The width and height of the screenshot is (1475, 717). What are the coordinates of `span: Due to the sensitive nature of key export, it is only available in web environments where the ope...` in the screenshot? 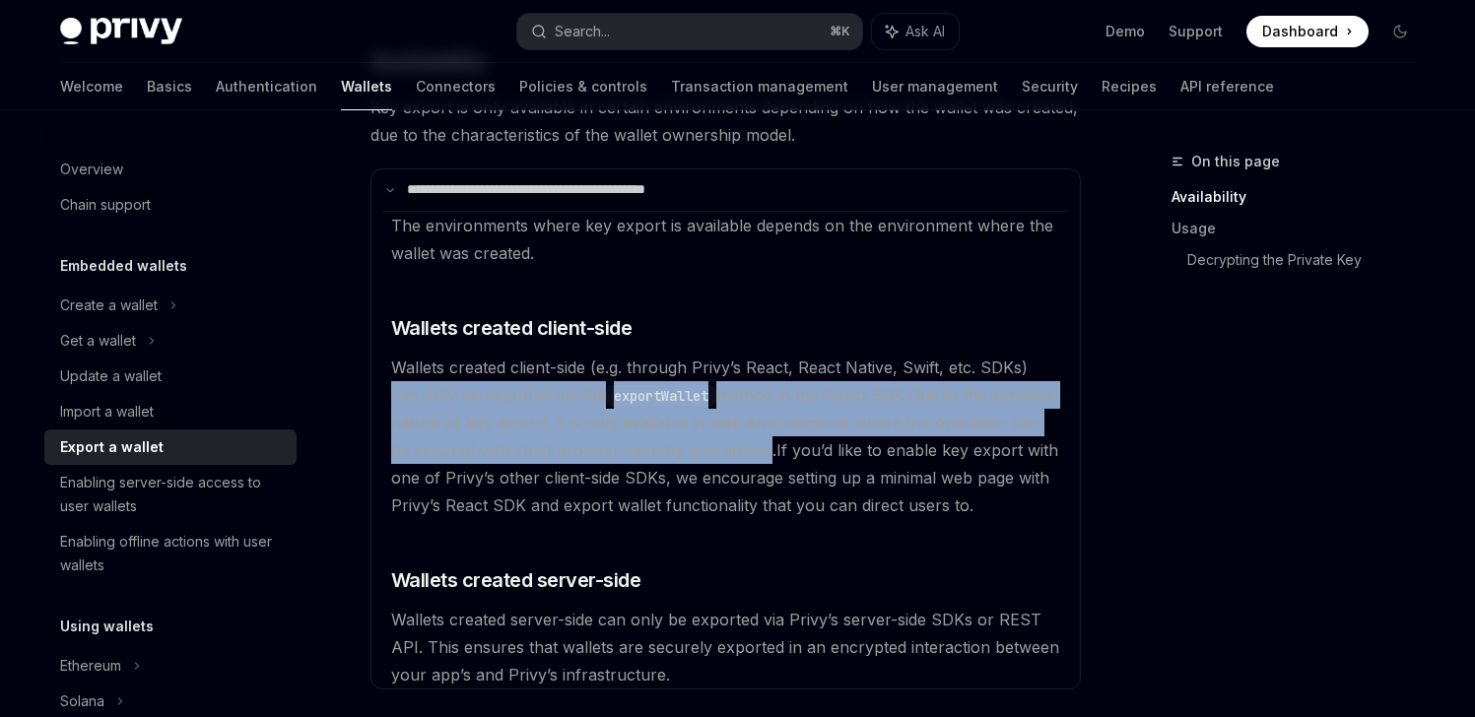 It's located at (723, 423).